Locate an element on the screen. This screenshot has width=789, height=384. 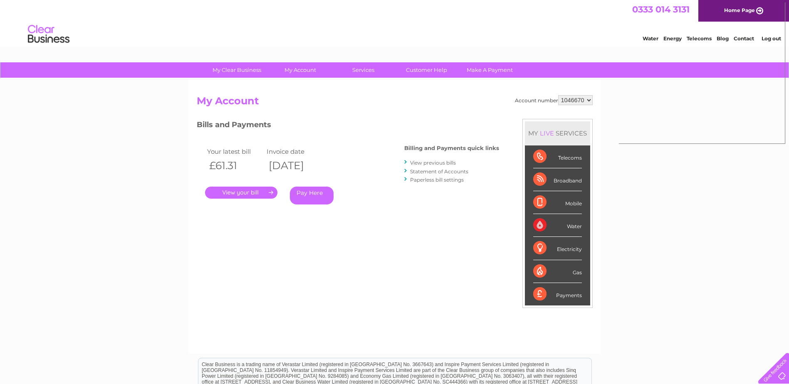
a: Customer Help is located at coordinates (426, 70).